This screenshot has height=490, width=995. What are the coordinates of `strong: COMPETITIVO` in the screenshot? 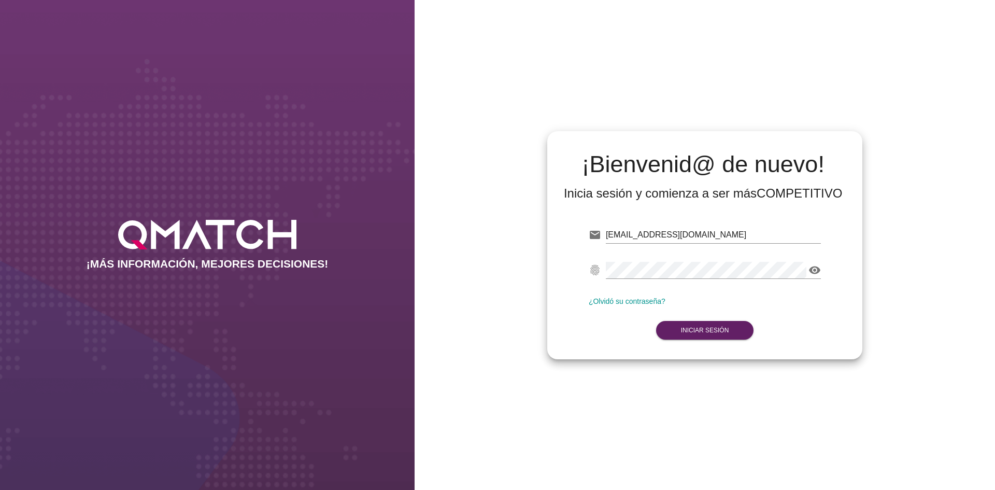 It's located at (799, 193).